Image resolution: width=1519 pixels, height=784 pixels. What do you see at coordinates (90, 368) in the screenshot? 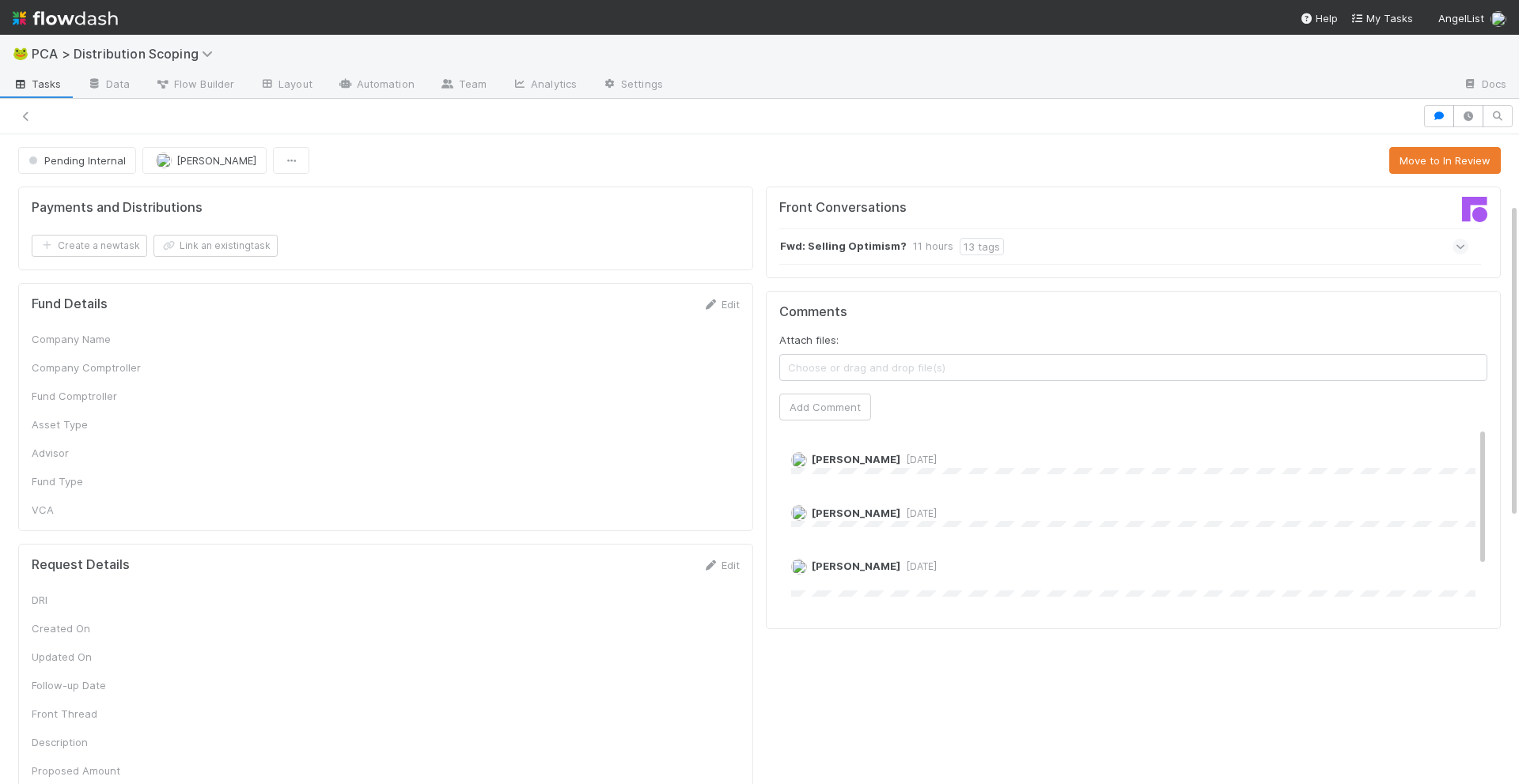
I see `div: Company Comptroller` at bounding box center [90, 368].